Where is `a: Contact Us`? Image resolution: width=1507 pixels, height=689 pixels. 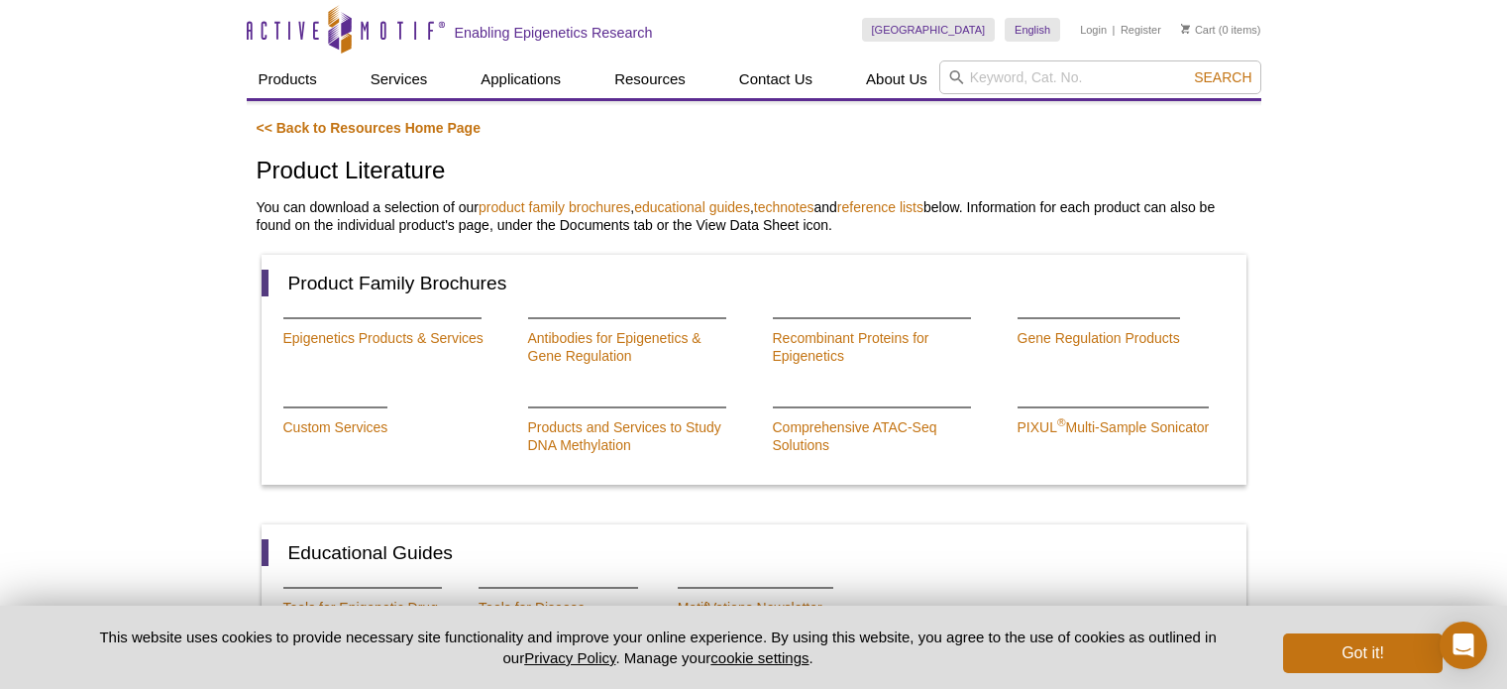 a: Contact Us is located at coordinates (776, 79).